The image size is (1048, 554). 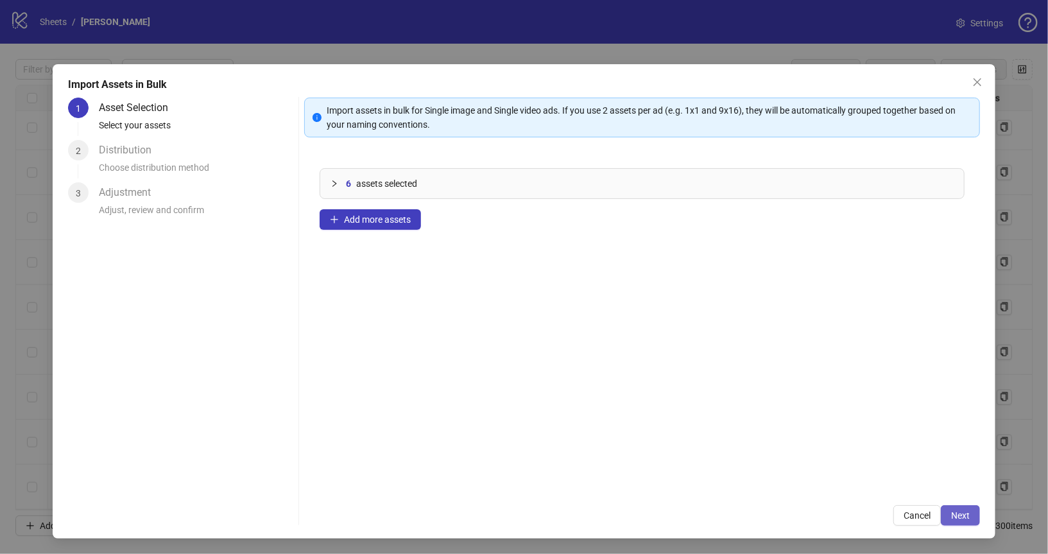 I want to click on div: Adjustment, so click(x=130, y=193).